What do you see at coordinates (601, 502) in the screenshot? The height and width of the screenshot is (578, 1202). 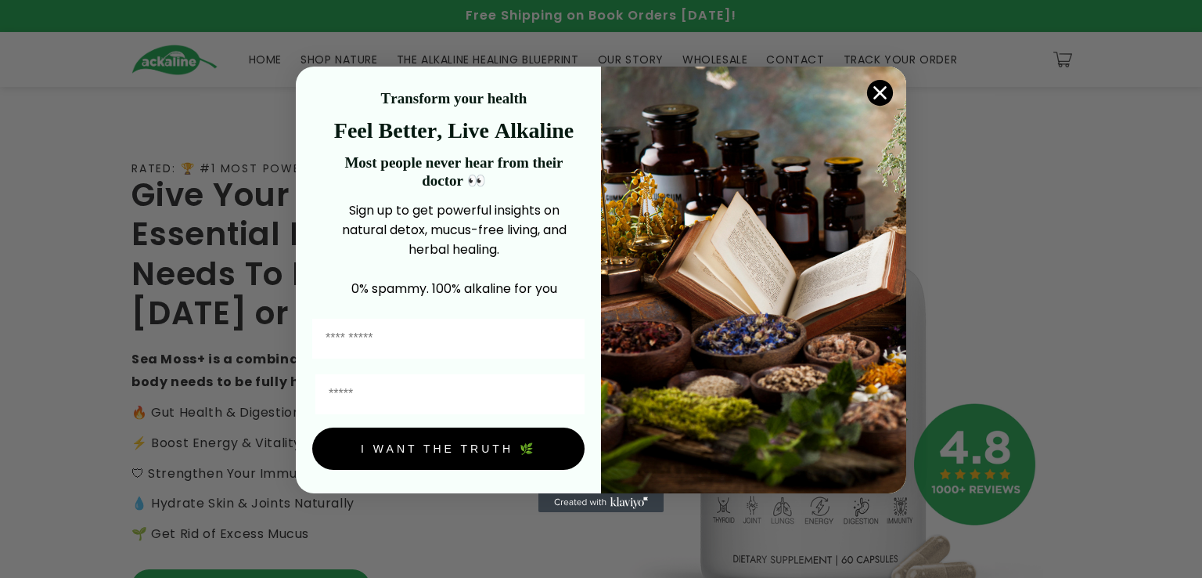 I see `a: Created with Klaviyo - opens in a new tab` at bounding box center [601, 502].